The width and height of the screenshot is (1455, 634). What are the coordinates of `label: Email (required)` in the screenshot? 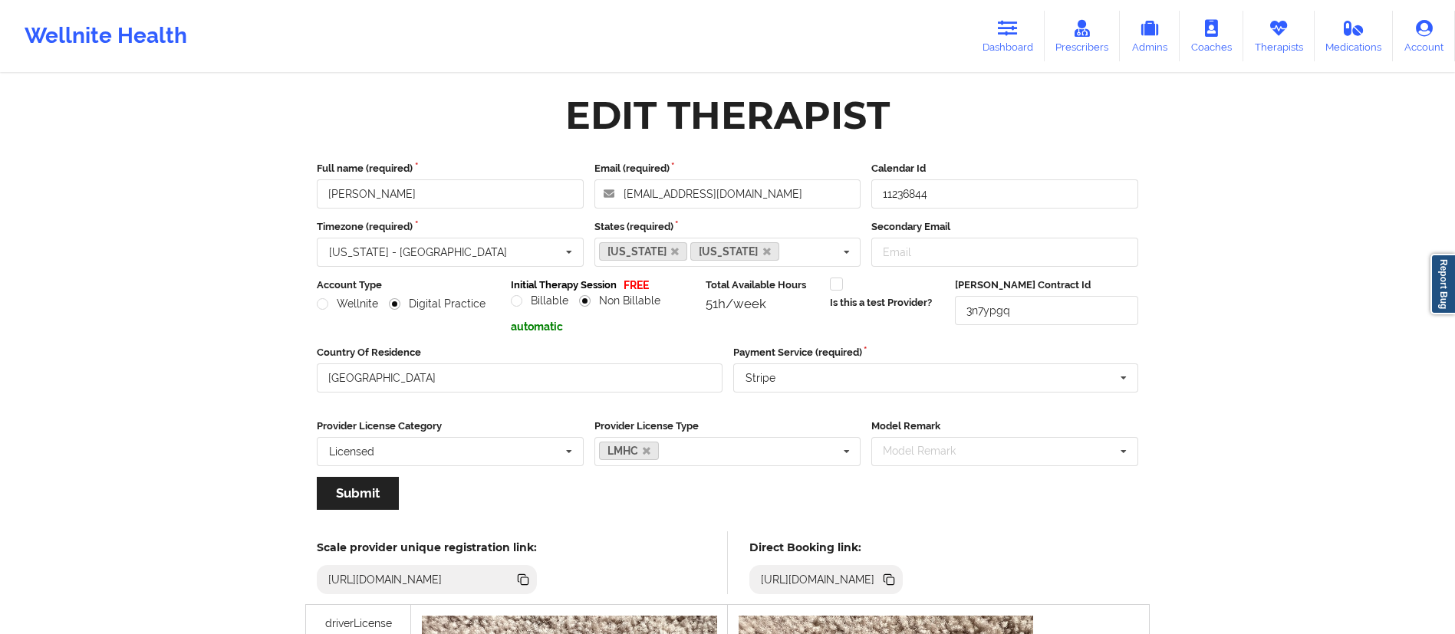 It's located at (728, 169).